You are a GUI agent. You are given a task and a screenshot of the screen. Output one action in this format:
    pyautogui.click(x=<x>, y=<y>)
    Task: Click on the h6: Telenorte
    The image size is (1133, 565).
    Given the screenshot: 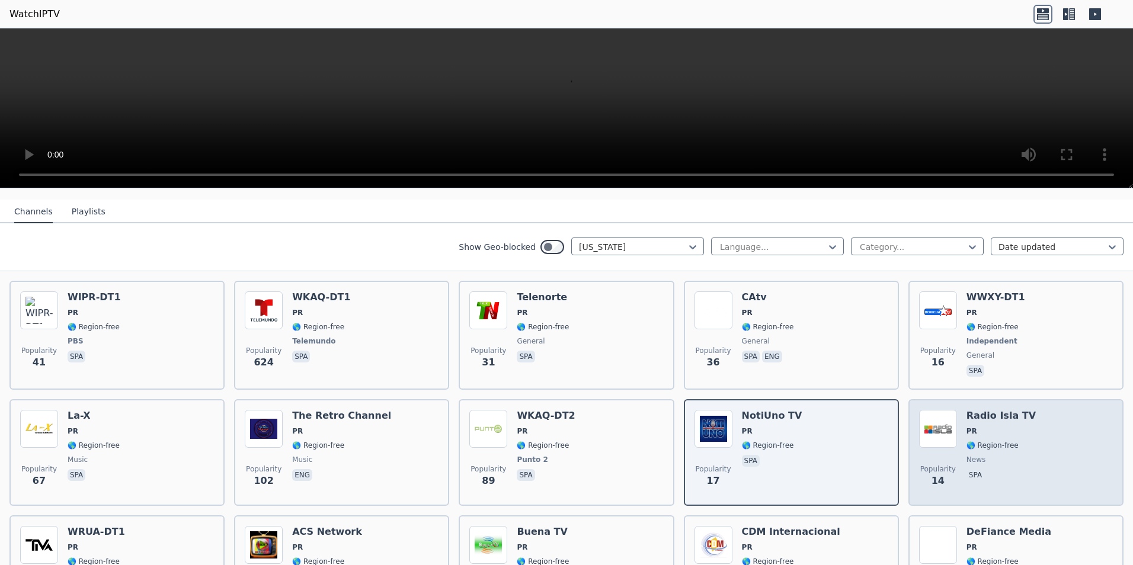 What is the action you would take?
    pyautogui.click(x=543, y=297)
    